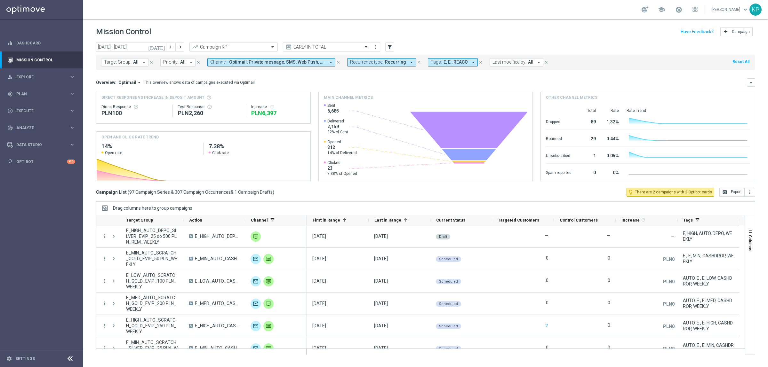  What do you see at coordinates (443, 237) in the screenshot?
I see `span: Draft` at bounding box center [443, 237].